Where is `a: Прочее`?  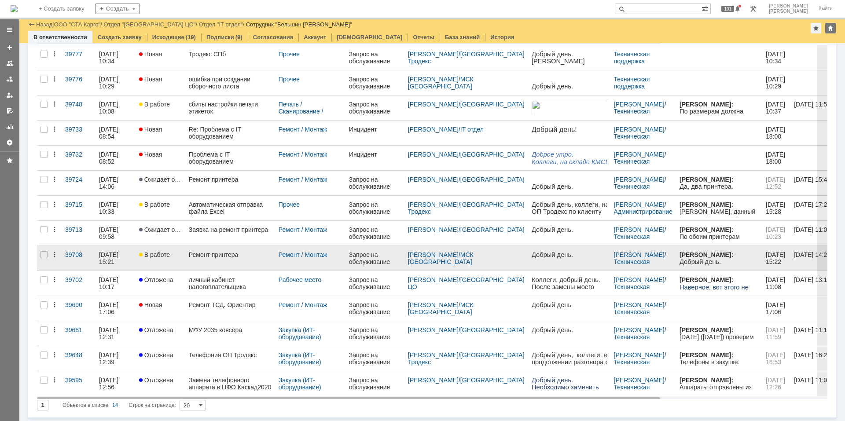
a: Прочее is located at coordinates (289, 54).